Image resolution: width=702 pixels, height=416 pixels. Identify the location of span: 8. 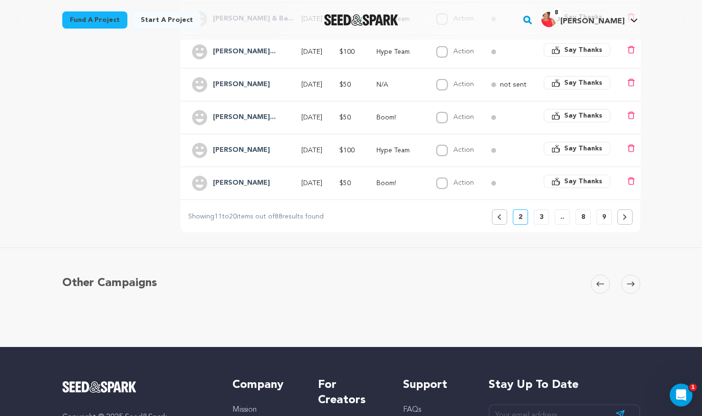
(556, 13).